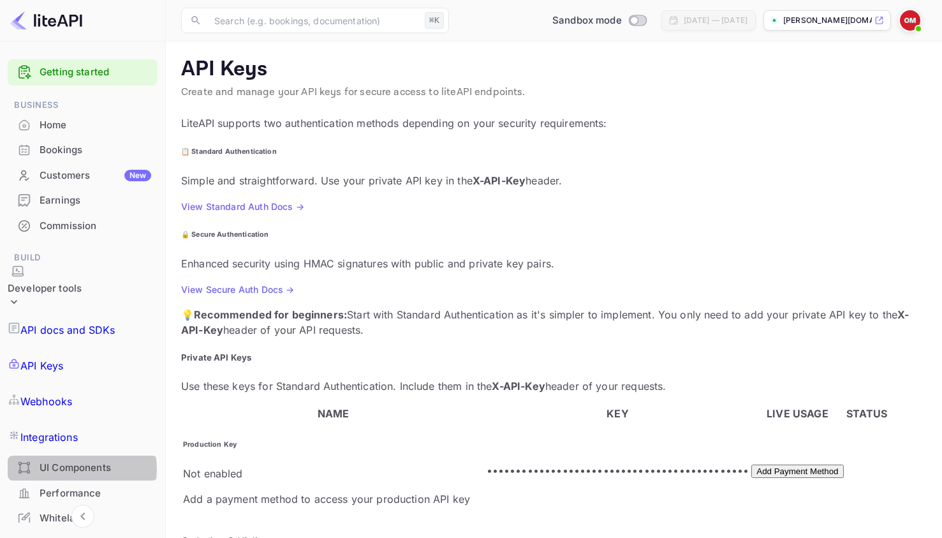 This screenshot has width=942, height=538. I want to click on a: Performance, so click(82, 492).